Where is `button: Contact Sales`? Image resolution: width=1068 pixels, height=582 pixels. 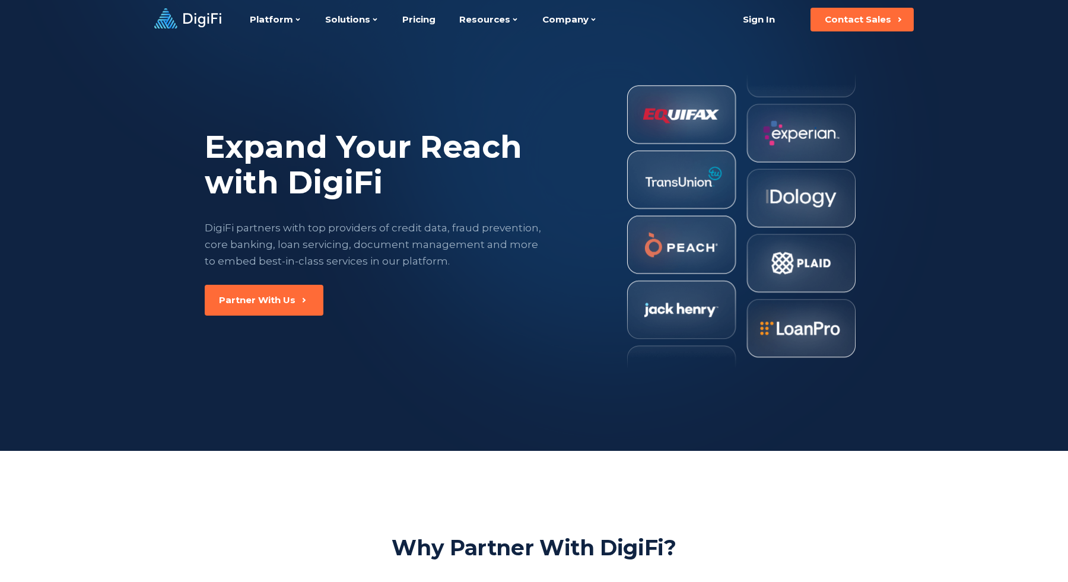
button: Contact Sales is located at coordinates (862, 20).